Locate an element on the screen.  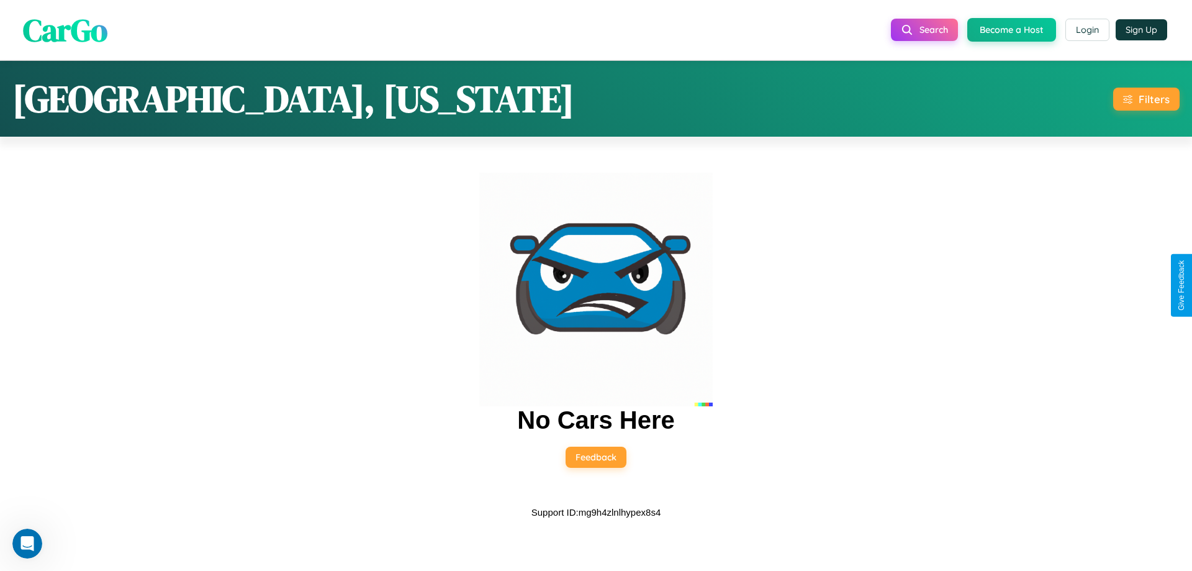
button: Filters is located at coordinates (1146, 99).